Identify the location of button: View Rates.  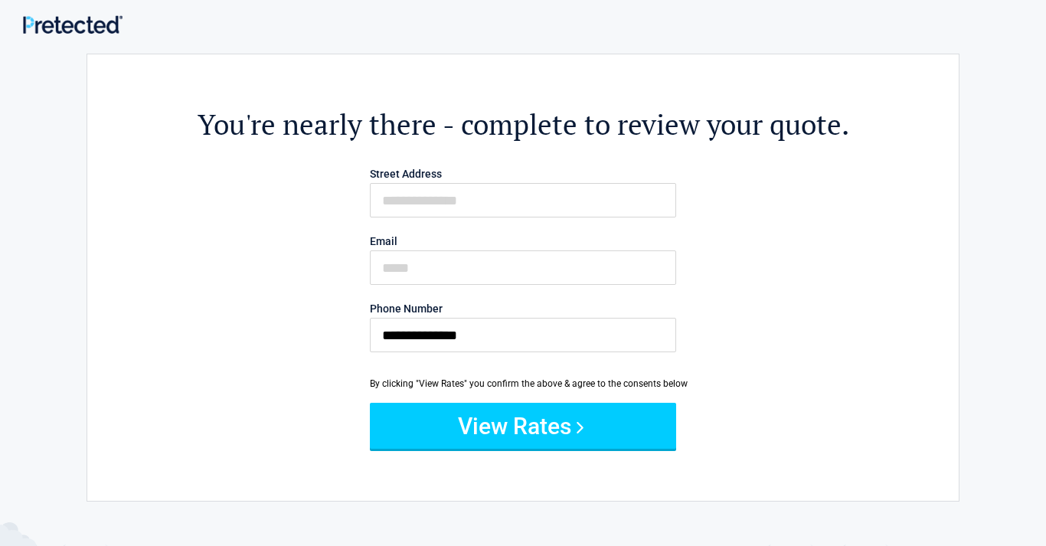
(523, 426).